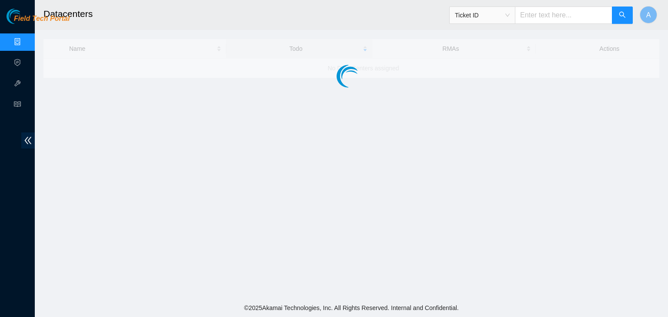  Describe the element at coordinates (482, 15) in the screenshot. I see `span: Ticket ID` at that location.